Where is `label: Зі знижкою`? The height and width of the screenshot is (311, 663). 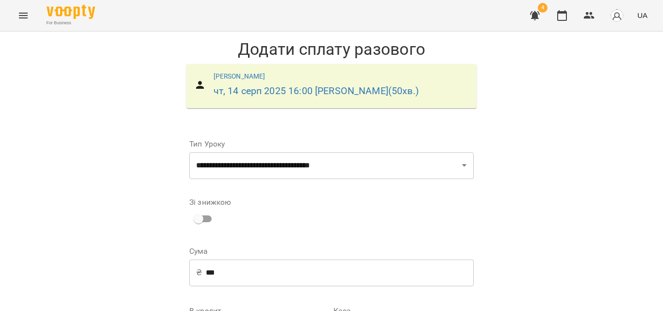
label: Зі знижкою is located at coordinates (210, 202).